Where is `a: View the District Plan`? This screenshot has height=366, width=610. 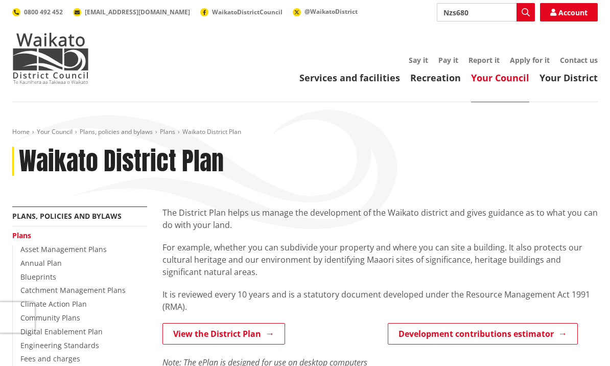 a: View the District Plan is located at coordinates (224, 334).